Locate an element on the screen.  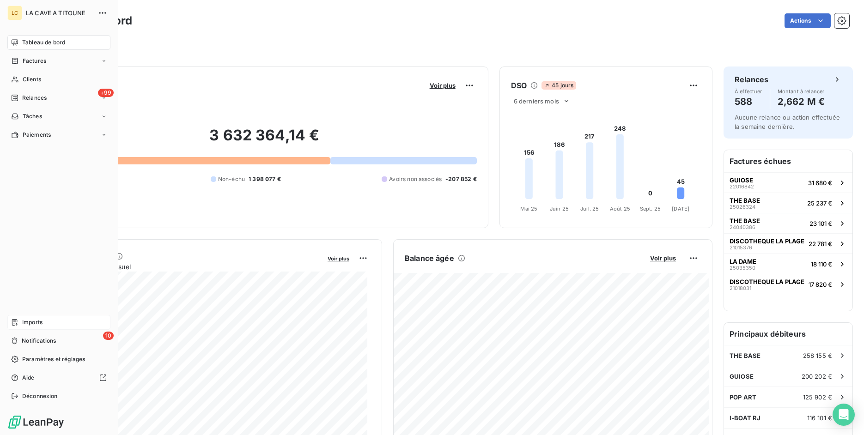
span: Notifications is located at coordinates (39, 341).